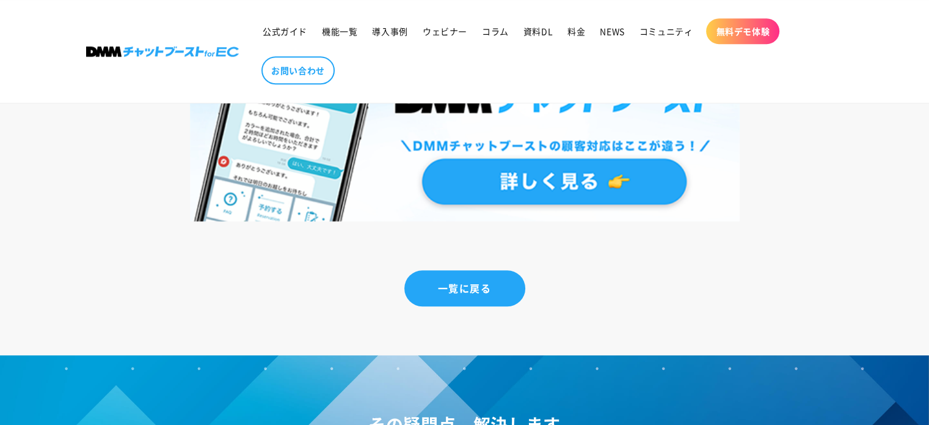 This screenshot has height=425, width=929. What do you see at coordinates (743, 31) in the screenshot?
I see `span: 無料デモ体験` at bounding box center [743, 31].